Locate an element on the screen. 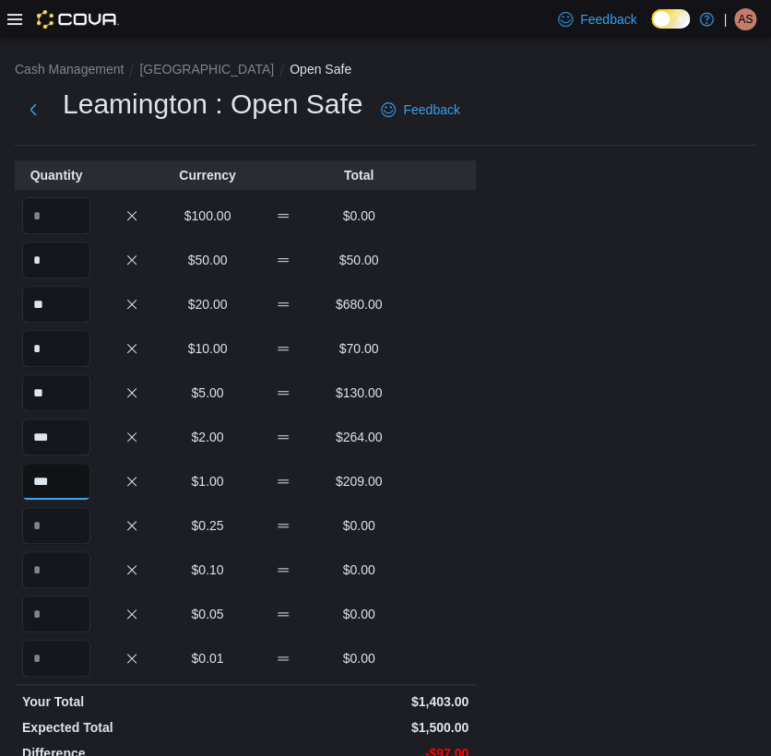  div: Anthony St Bernard is located at coordinates (745, 19).